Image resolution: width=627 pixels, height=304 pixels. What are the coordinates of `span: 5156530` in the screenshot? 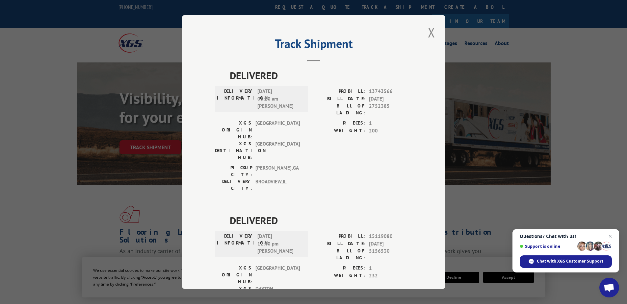 It's located at (391, 255).